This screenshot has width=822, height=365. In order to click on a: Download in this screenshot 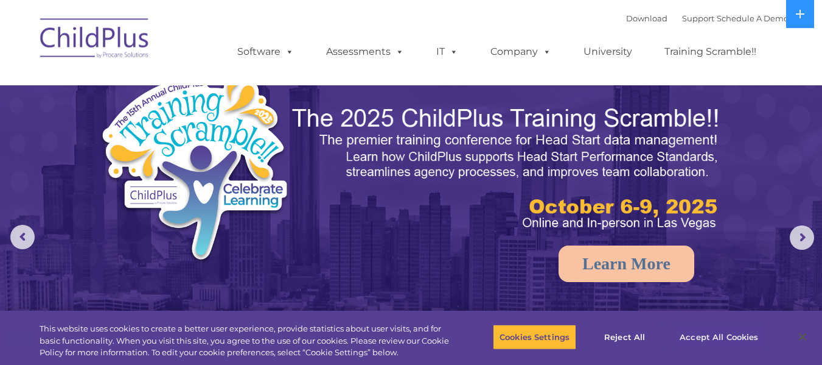, I will do `click(647, 18)`.